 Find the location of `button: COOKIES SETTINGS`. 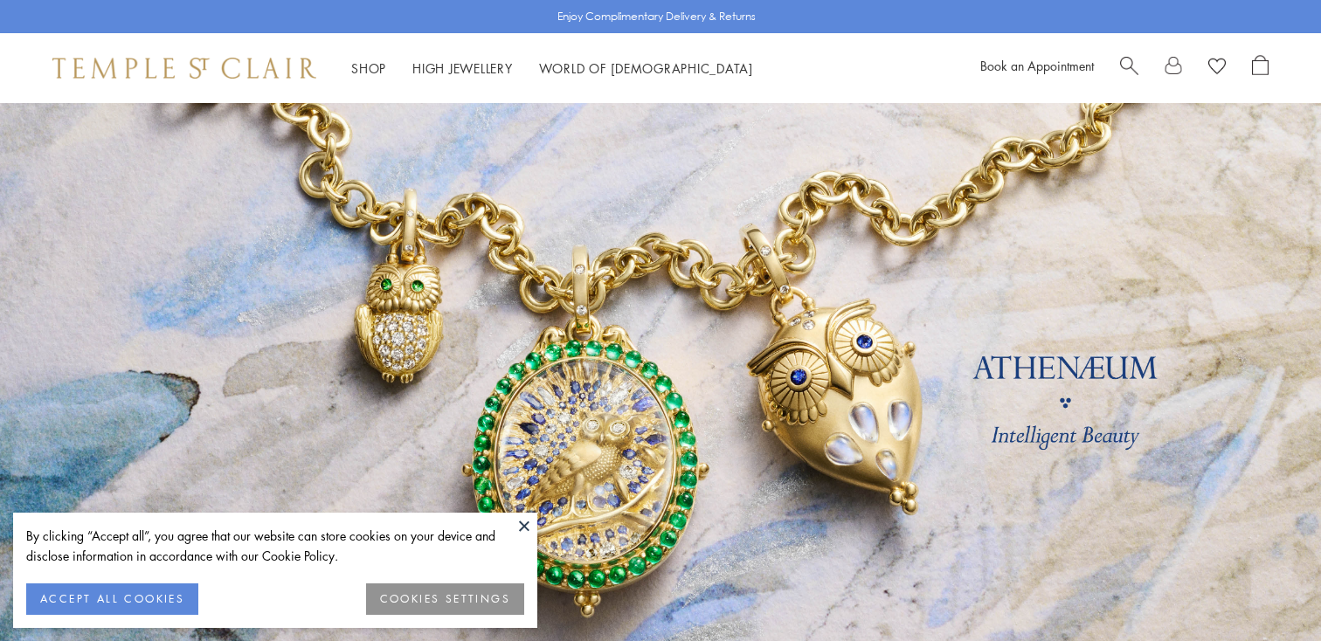

button: COOKIES SETTINGS is located at coordinates (445, 600).